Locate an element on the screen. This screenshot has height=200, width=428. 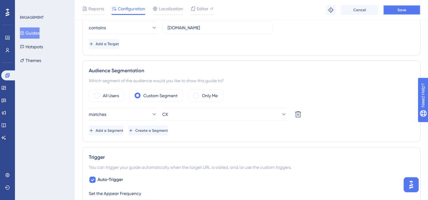
span: matches is located at coordinates (98, 114).